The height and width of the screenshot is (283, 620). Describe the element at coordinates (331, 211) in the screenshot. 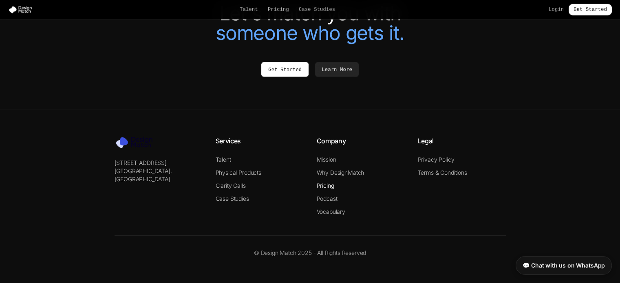

I see `a: Vocabulary` at that location.